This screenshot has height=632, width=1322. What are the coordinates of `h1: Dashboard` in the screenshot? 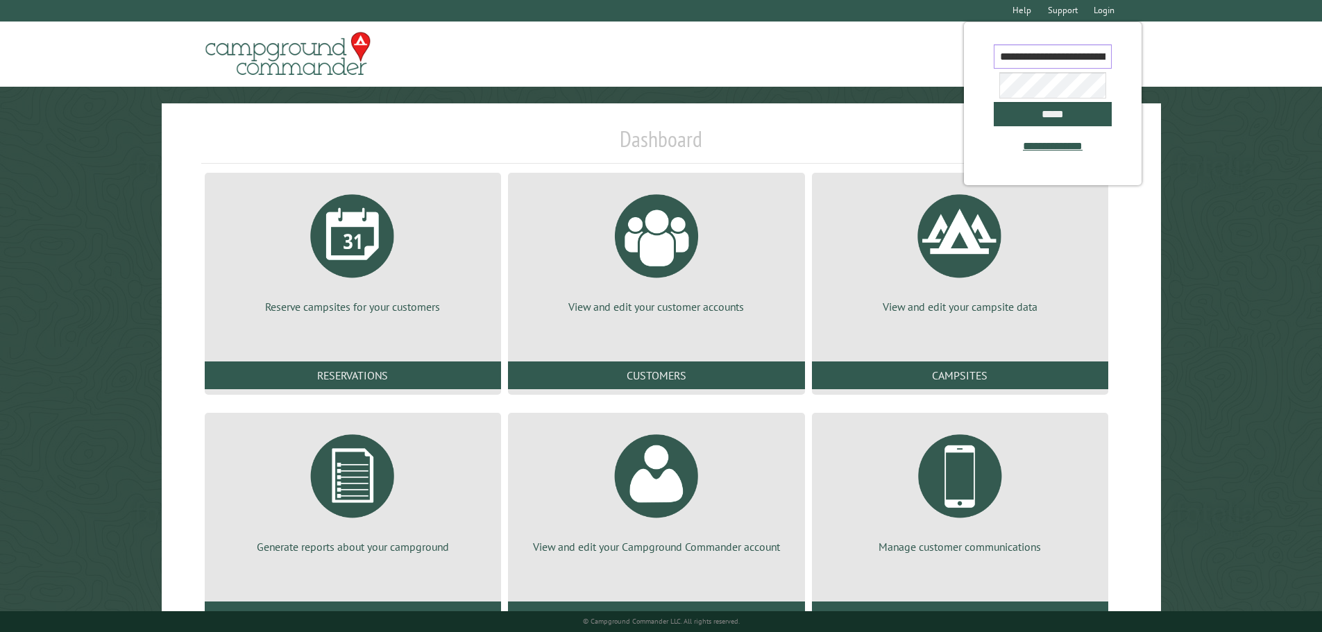 It's located at (661, 144).